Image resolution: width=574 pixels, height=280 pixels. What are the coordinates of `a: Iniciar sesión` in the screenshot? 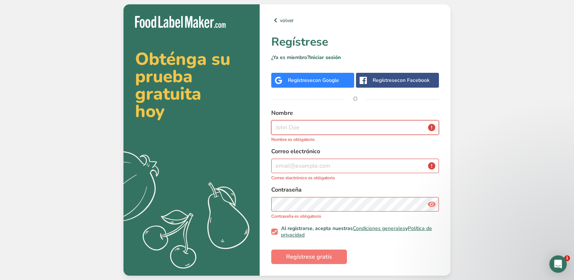 It's located at (325, 57).